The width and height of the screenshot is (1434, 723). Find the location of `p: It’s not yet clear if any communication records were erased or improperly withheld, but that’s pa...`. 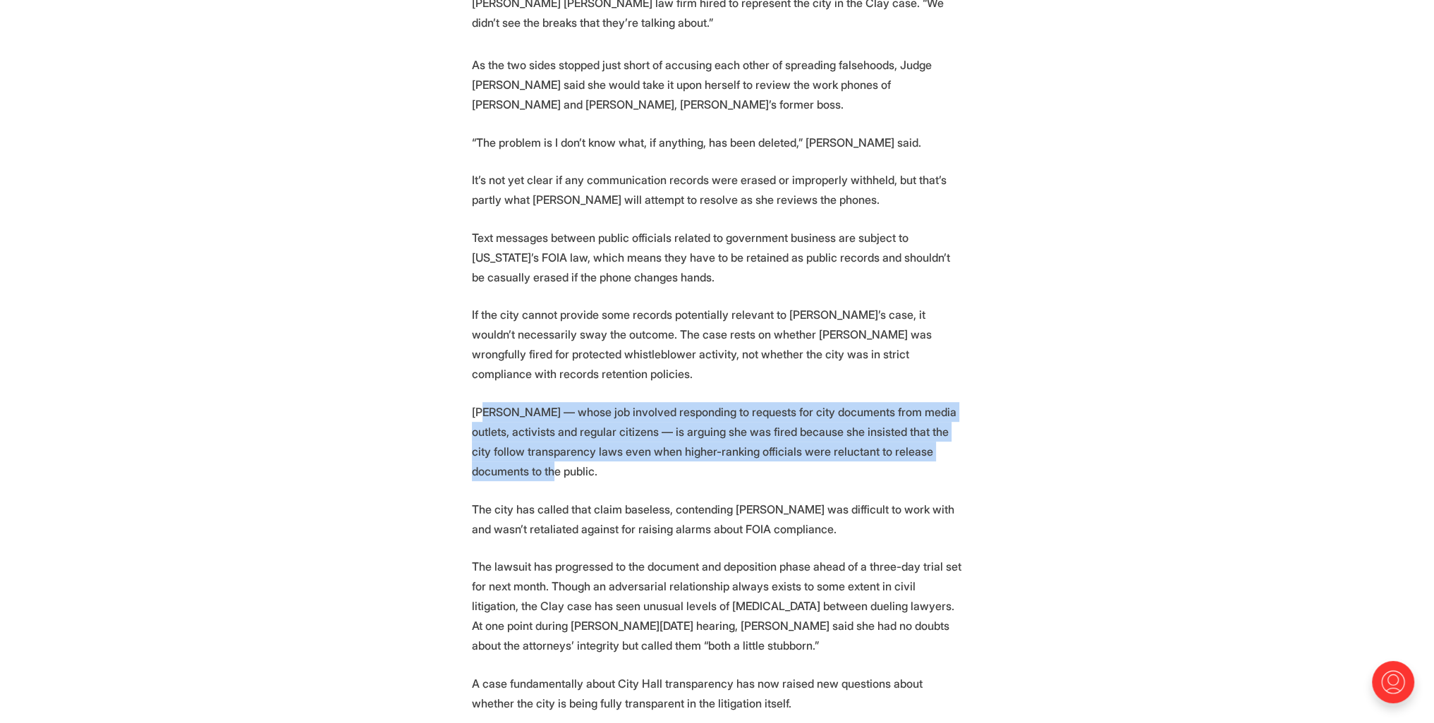

p: It’s not yet clear if any communication records were erased or improperly withheld, but that’s pa... is located at coordinates (718, 190).